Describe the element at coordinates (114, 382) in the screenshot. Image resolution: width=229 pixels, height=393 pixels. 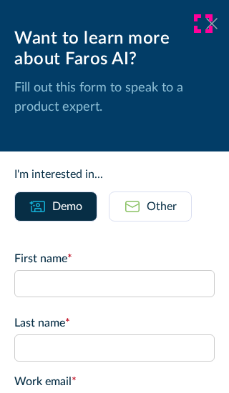
I see `label: Work email` at that location.